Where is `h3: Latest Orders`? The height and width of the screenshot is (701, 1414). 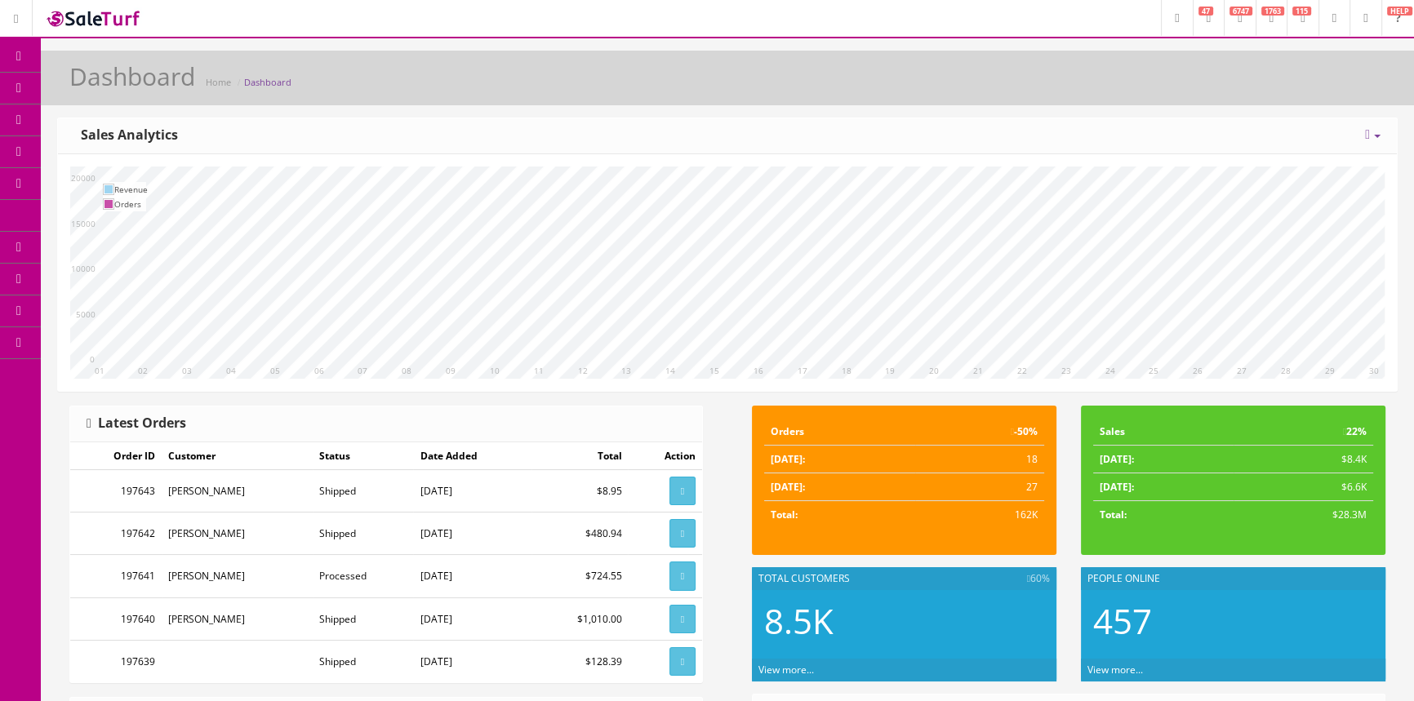
h3: Latest Orders is located at coordinates (136, 424).